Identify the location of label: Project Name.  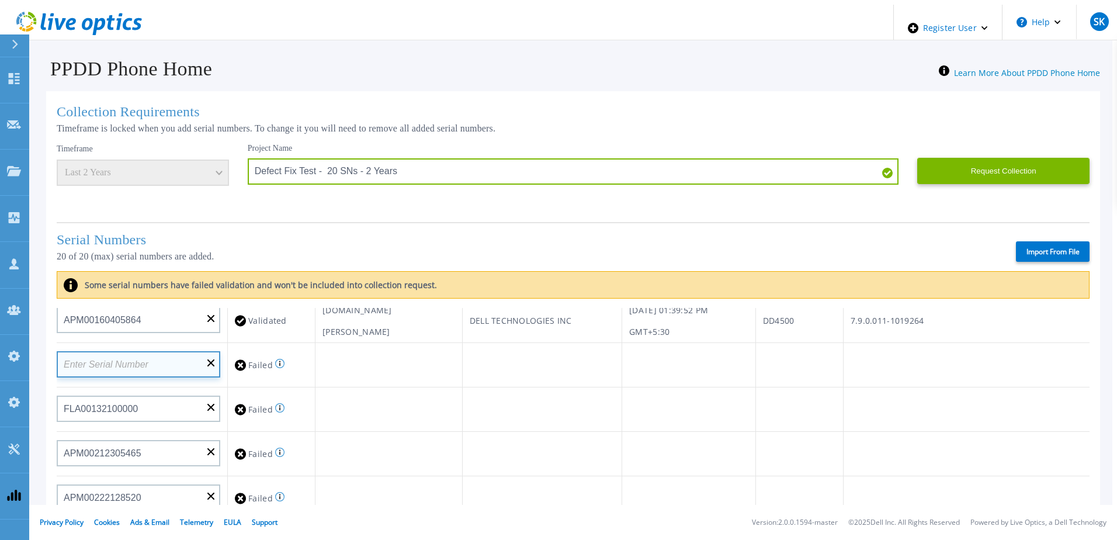
(270, 148).